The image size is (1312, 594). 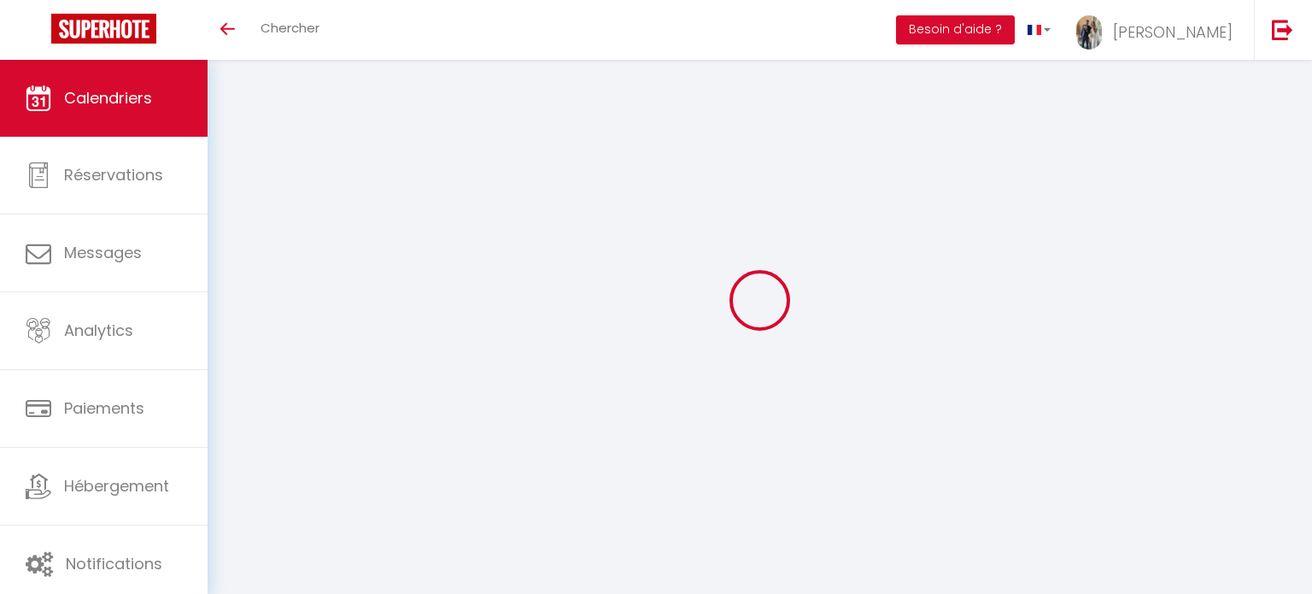 I want to click on span: Hébergement, so click(x=116, y=485).